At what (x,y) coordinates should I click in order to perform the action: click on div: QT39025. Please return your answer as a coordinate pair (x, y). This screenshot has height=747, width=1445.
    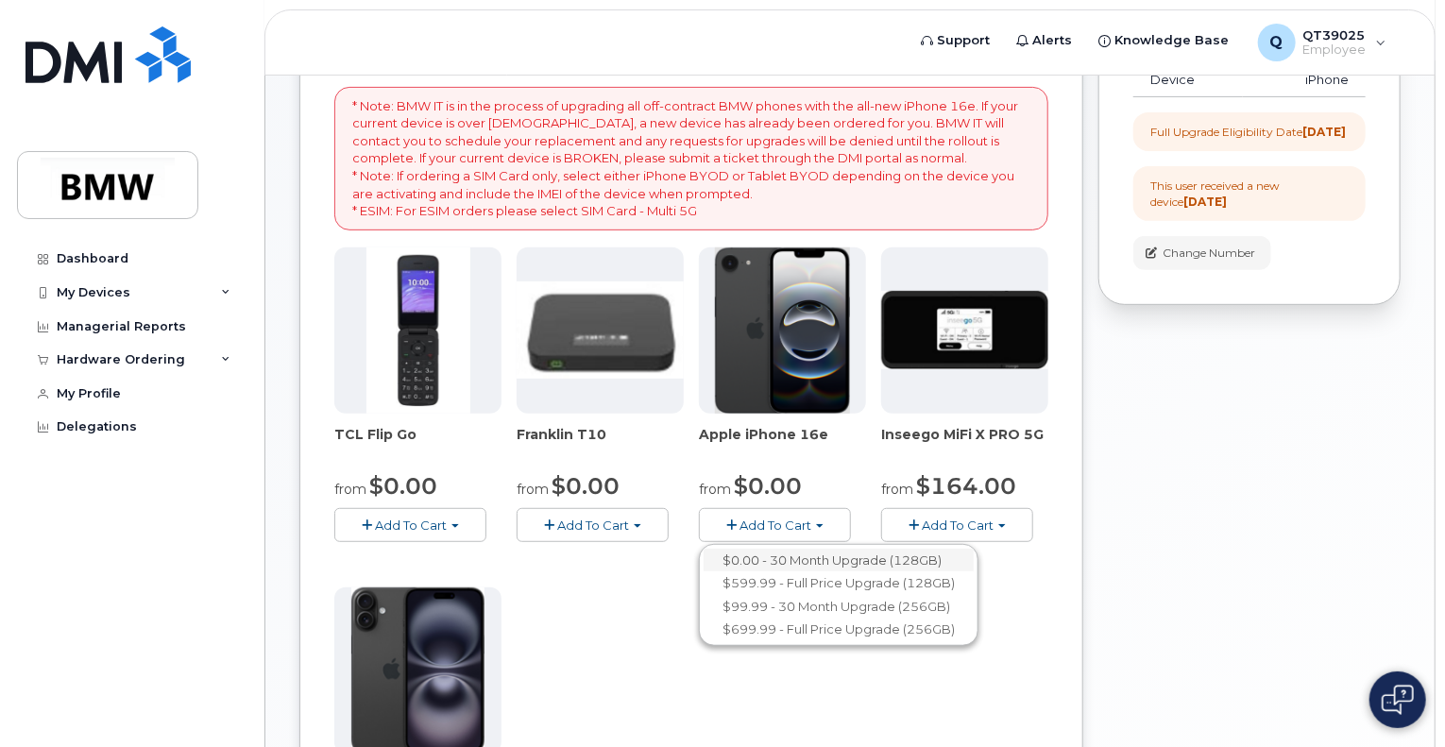
    Looking at the image, I should click on (1322, 42).